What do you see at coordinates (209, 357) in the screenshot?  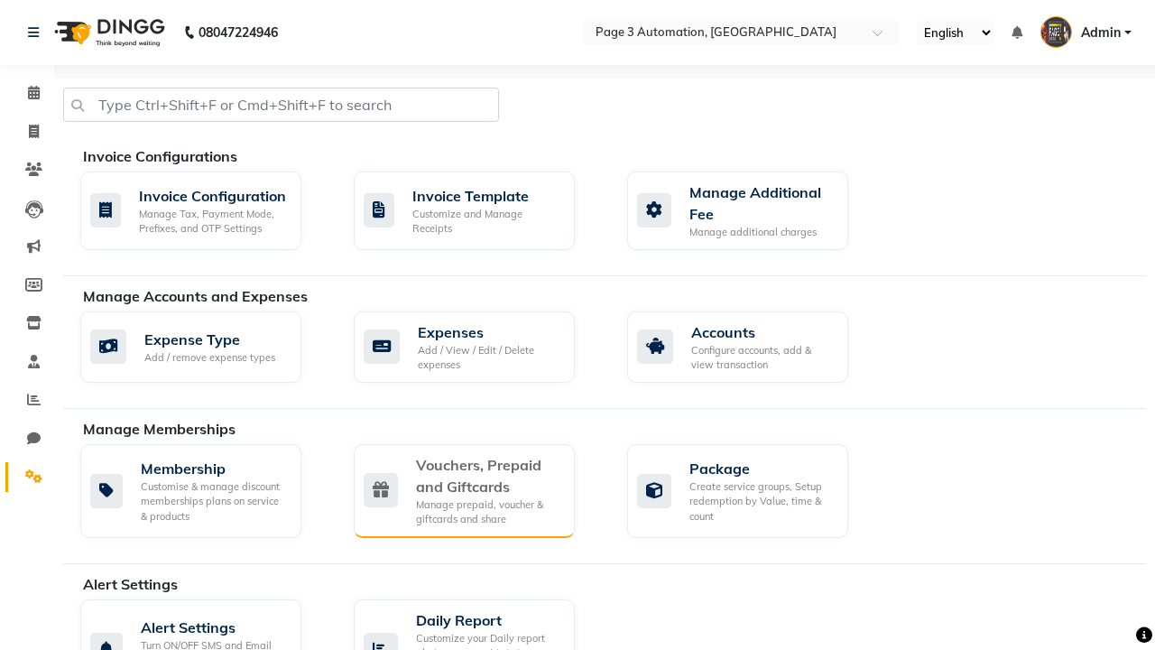 I see `div: Add / remove expense types` at bounding box center [209, 357].